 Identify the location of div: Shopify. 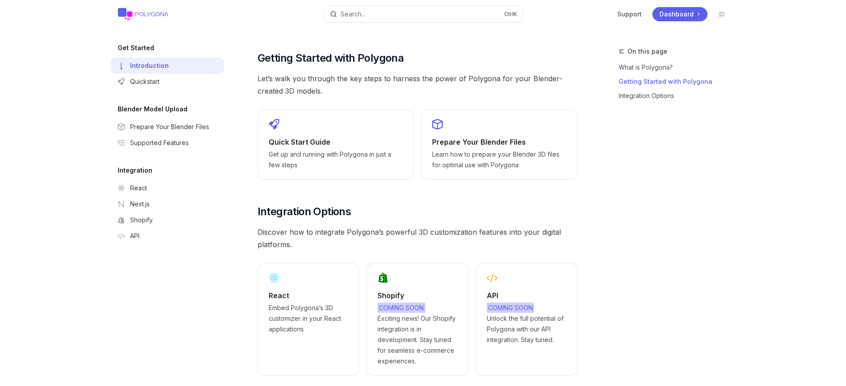
(141, 220).